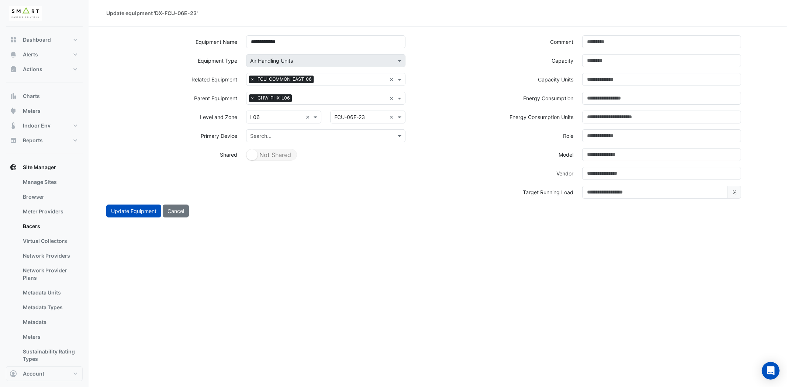 The width and height of the screenshot is (787, 387). I want to click on a: Virtual Collectors, so click(50, 241).